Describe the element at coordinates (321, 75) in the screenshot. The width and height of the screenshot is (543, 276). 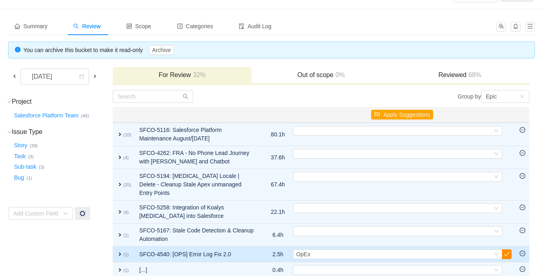
I see `h3: Out of scope` at that location.